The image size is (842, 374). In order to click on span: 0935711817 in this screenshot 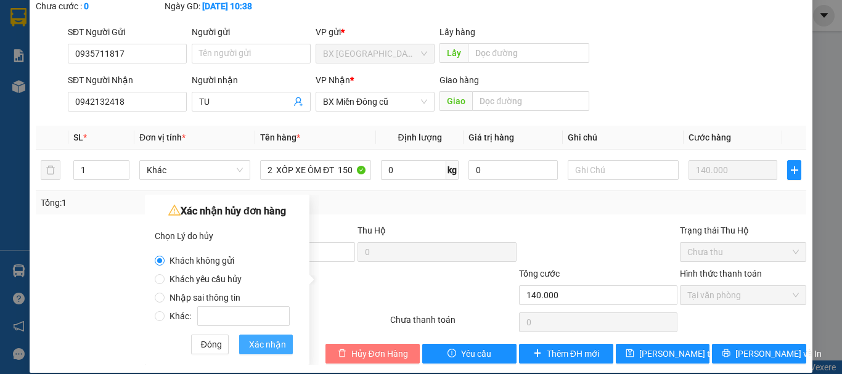, I will do `click(33, 88)`.